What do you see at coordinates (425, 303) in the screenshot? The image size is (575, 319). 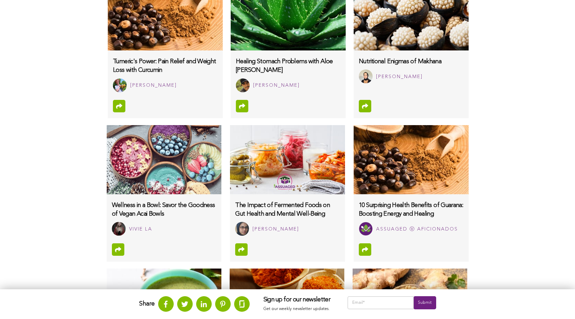 I see `input: Submit` at bounding box center [425, 303].